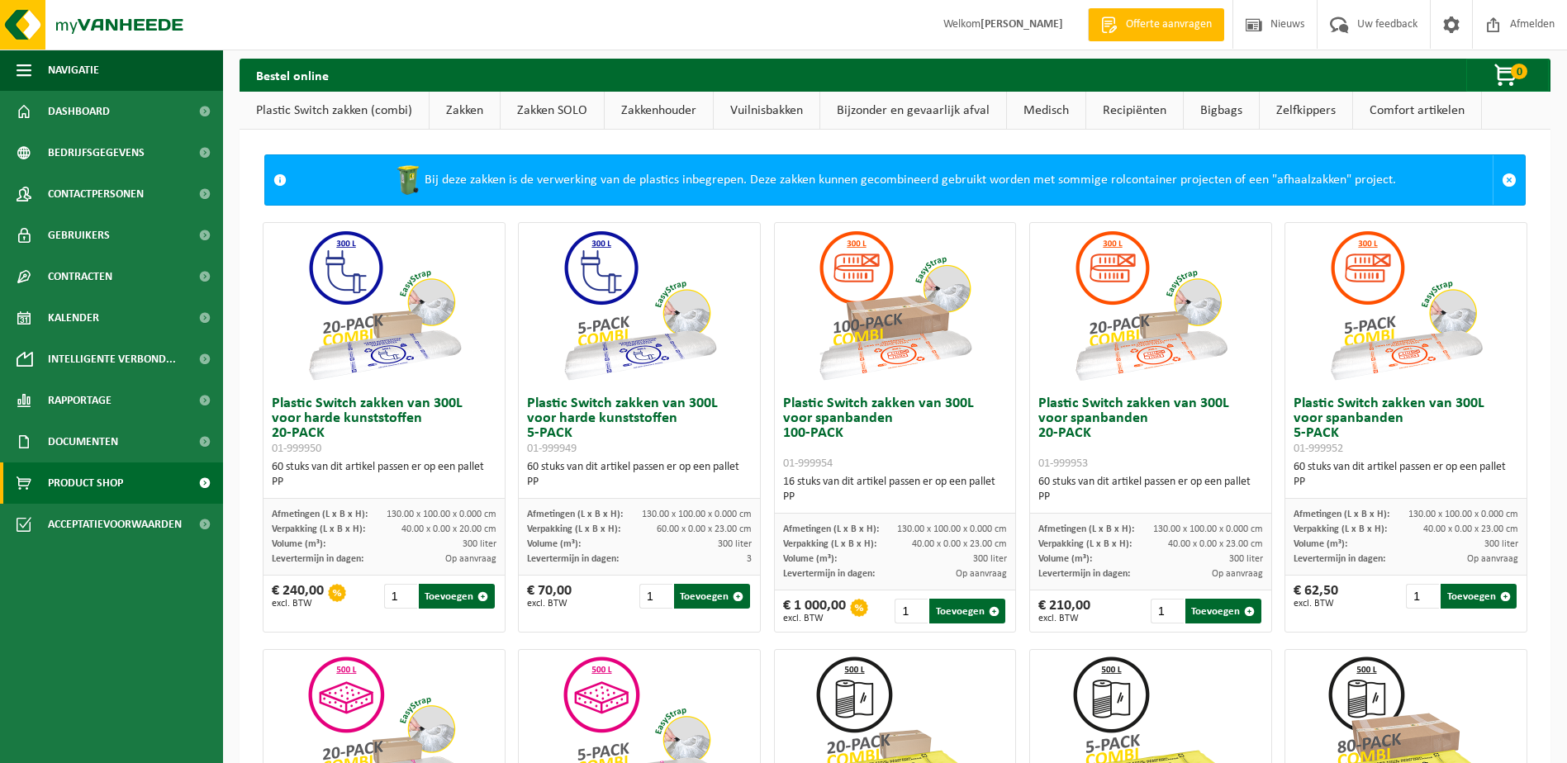 The width and height of the screenshot is (1567, 763). Describe the element at coordinates (640, 306) in the screenshot. I see `img: 01-999949` at that location.